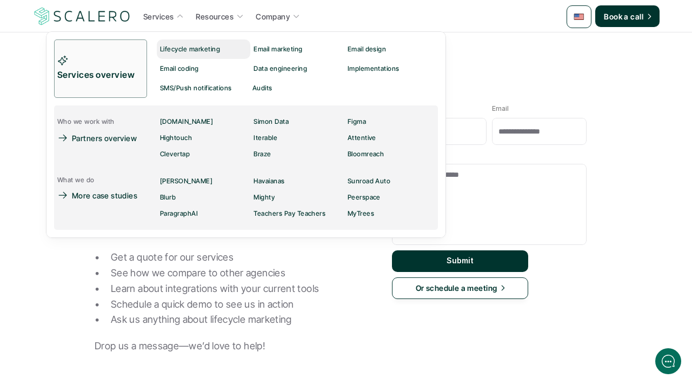 This screenshot has width=692, height=385. What do you see at coordinates (391, 138) in the screenshot?
I see `a: Attentive` at bounding box center [391, 138].